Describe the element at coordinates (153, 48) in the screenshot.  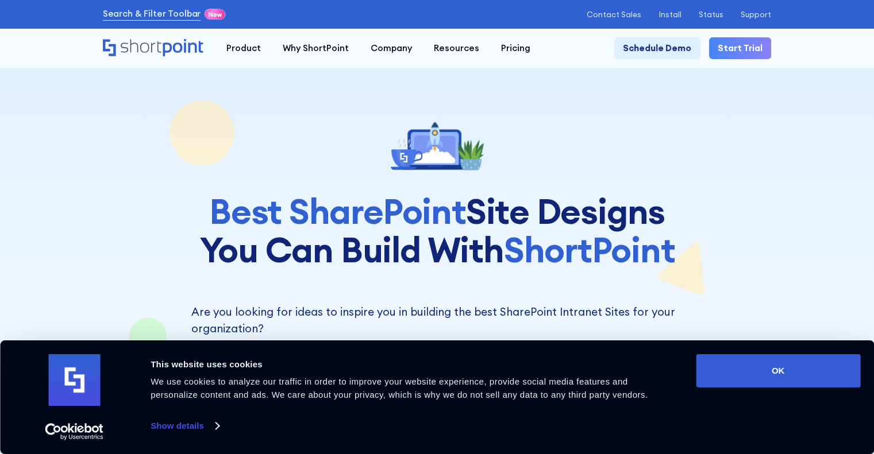
I see `a: Home` at that location.